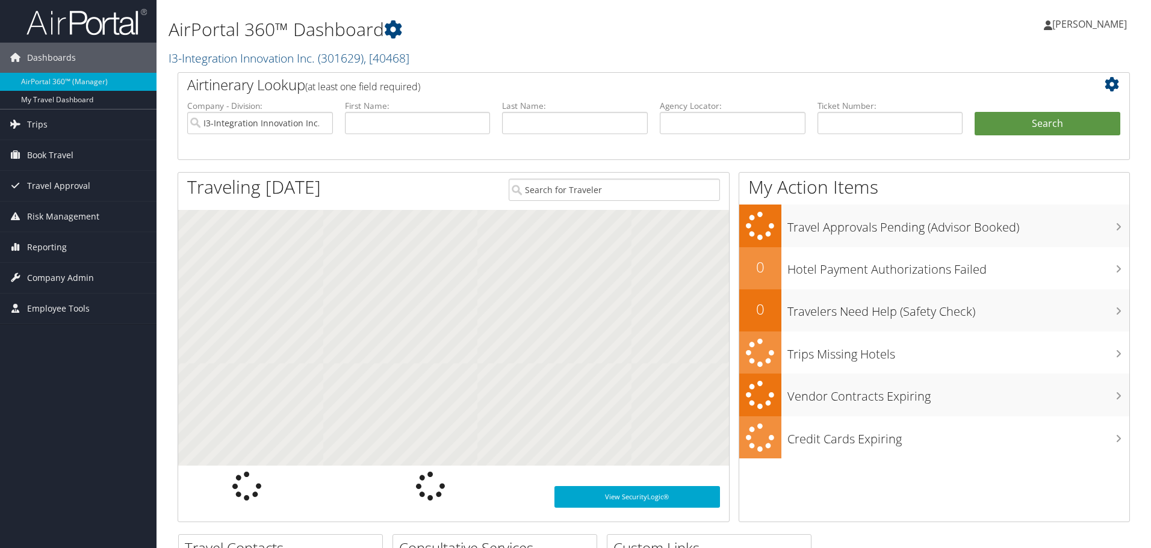  I want to click on span: Travel Approval, so click(58, 186).